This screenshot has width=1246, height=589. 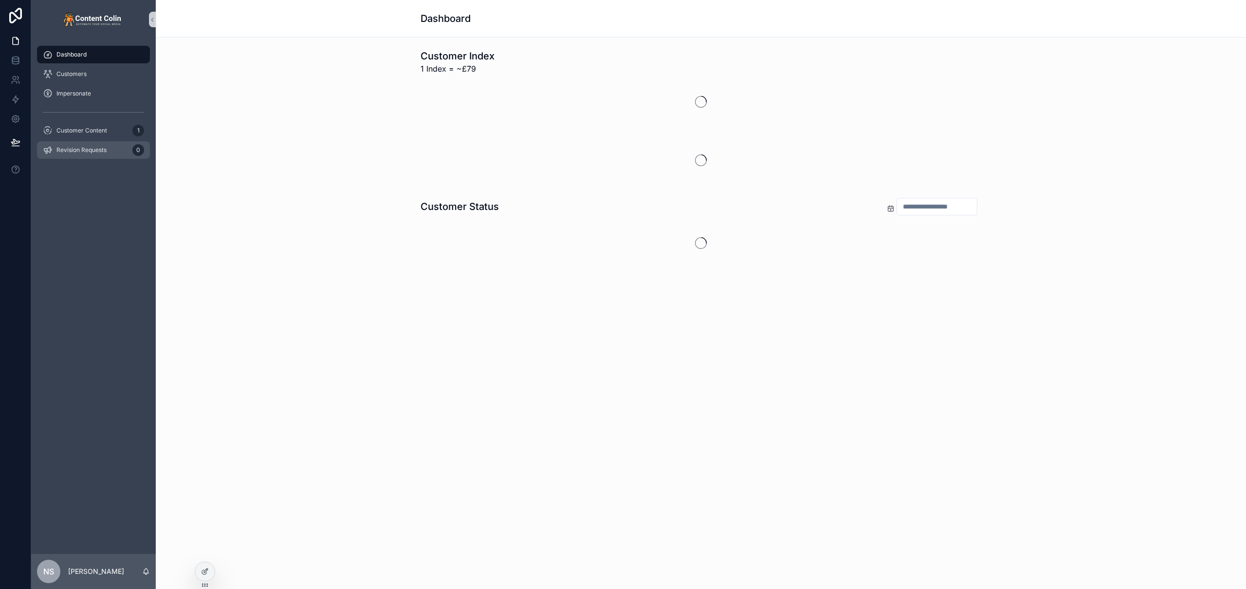 I want to click on span: Customer Content, so click(x=82, y=130).